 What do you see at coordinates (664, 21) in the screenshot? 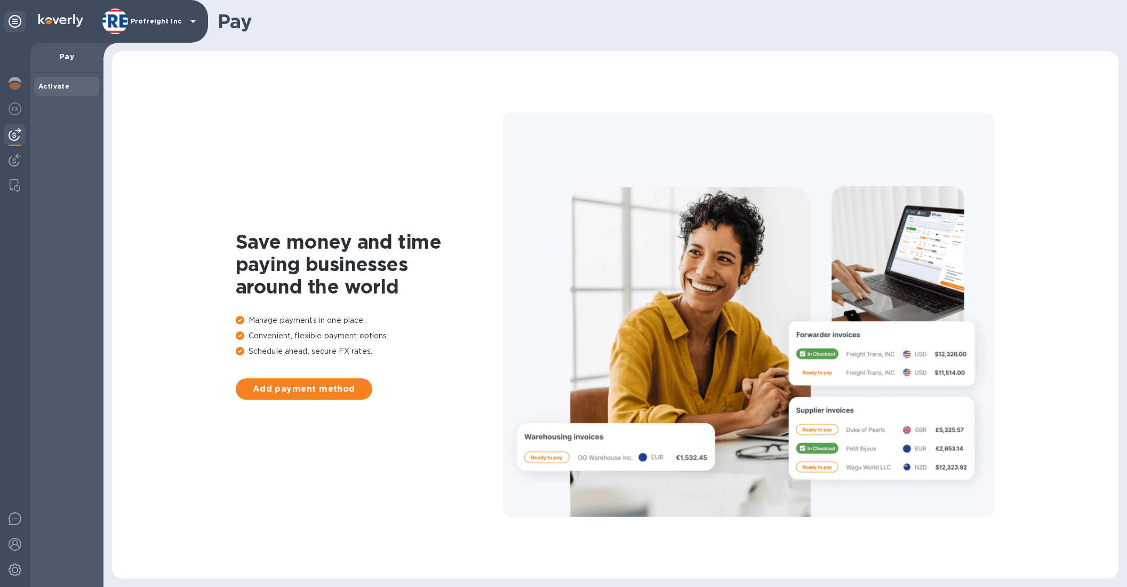
I see `h1: Pay` at bounding box center [664, 21].